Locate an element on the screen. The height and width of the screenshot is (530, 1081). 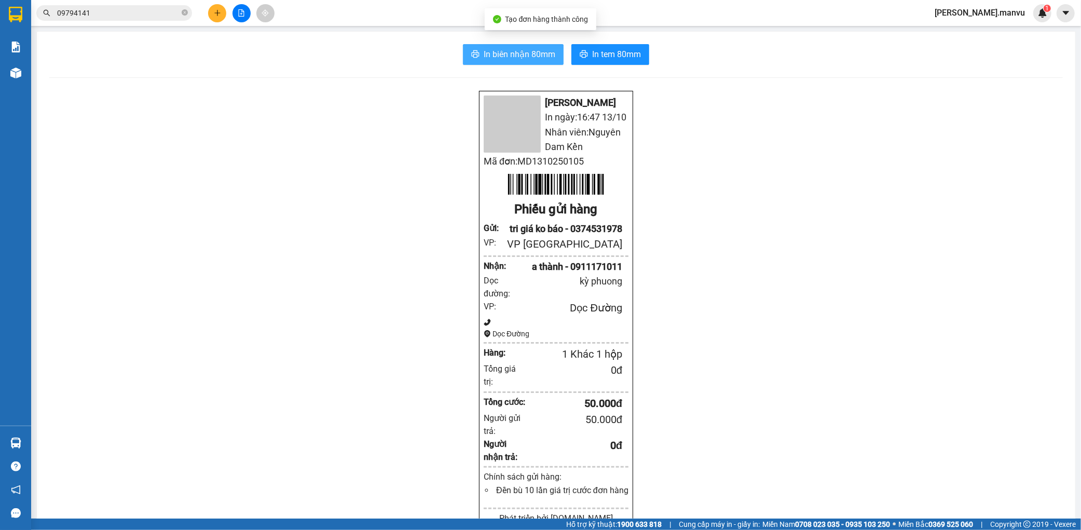
button: printerIn tem 80mm is located at coordinates (610, 54).